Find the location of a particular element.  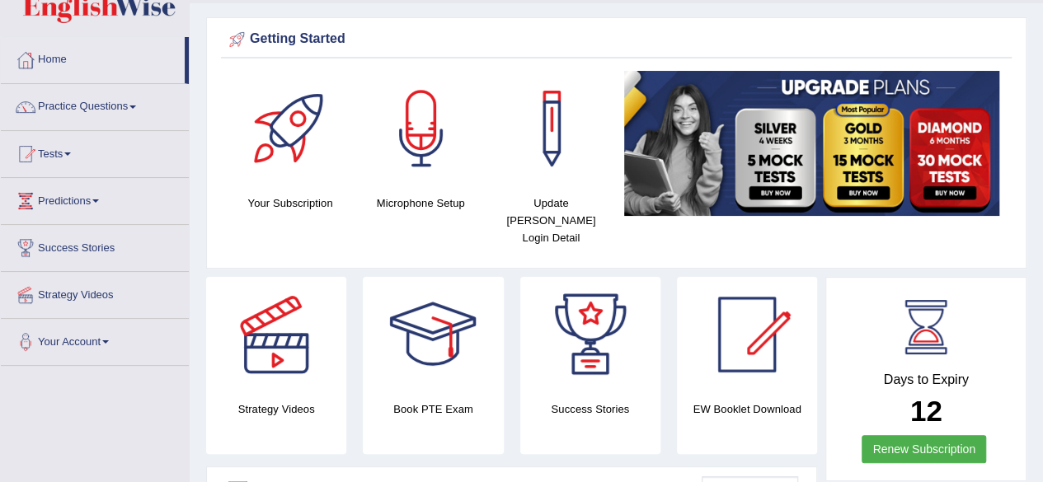

a: Practice Questions is located at coordinates (95, 105).